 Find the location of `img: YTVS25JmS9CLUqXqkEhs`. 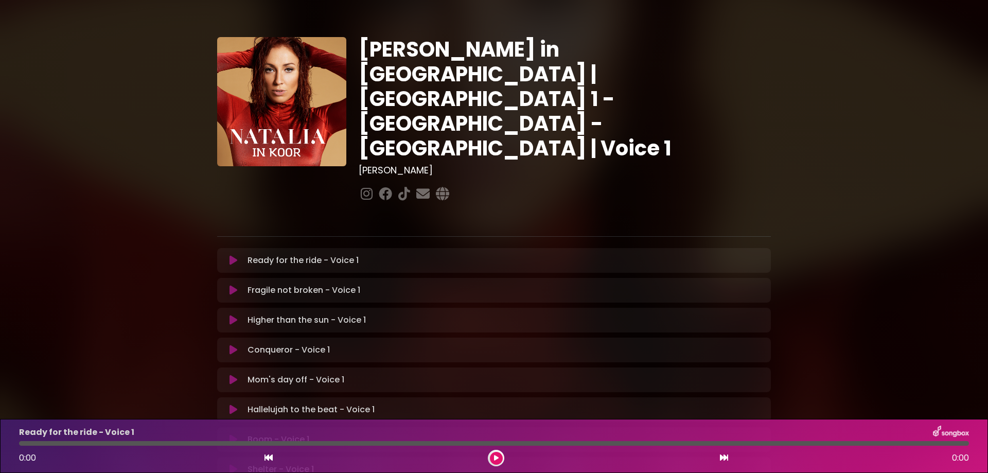

img: YTVS25JmS9CLUqXqkEhs is located at coordinates (282, 101).